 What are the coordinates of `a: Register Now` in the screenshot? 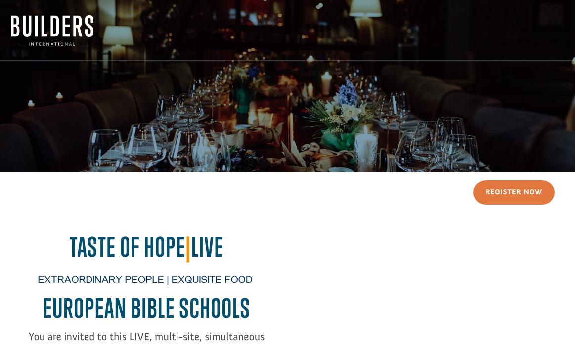 It's located at (513, 193).